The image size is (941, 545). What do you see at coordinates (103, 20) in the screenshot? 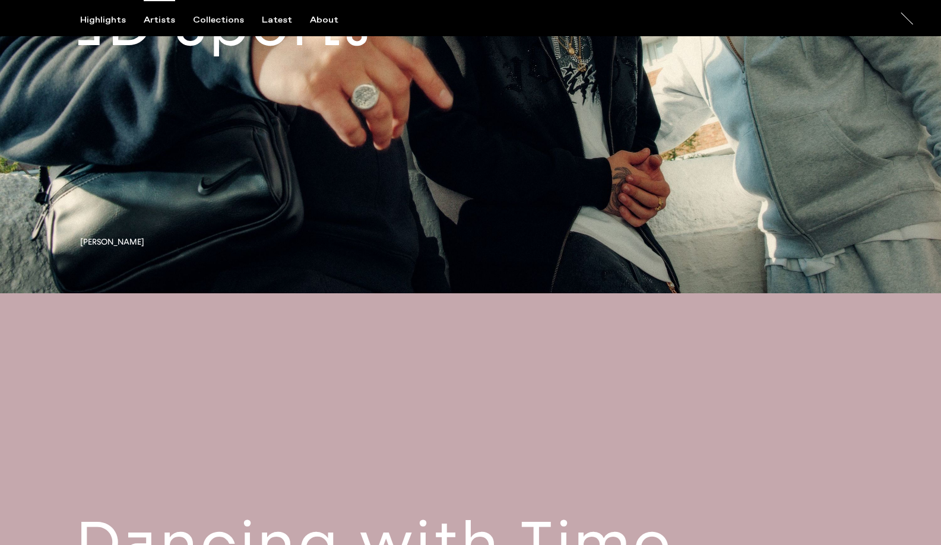
I see `div: Highlights` at bounding box center [103, 20].